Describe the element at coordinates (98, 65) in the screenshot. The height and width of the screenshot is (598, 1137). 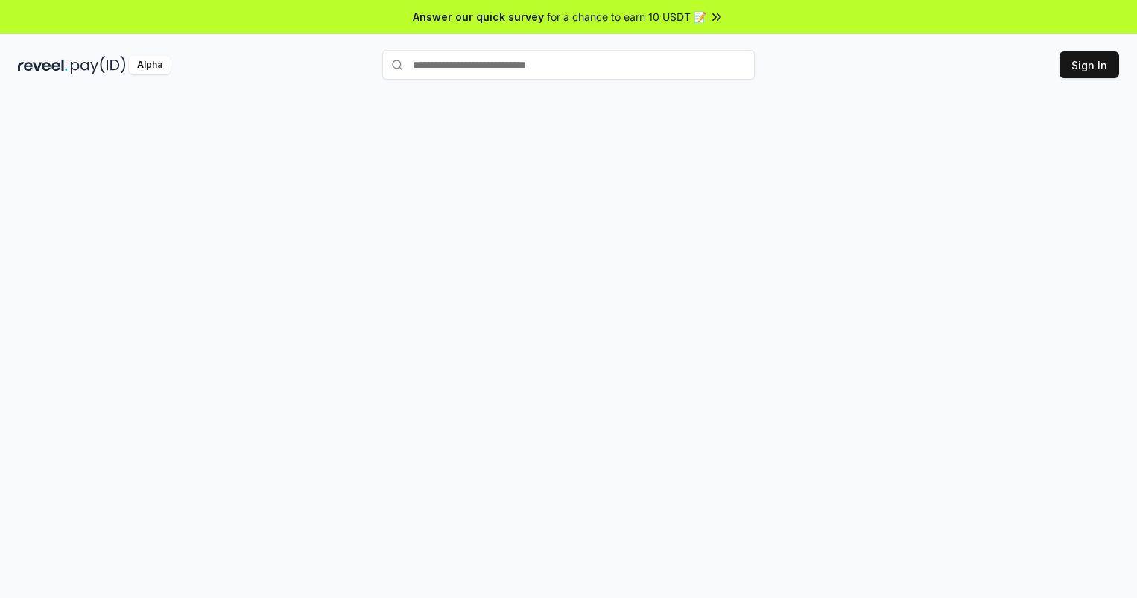
I see `img: pay_id` at that location.